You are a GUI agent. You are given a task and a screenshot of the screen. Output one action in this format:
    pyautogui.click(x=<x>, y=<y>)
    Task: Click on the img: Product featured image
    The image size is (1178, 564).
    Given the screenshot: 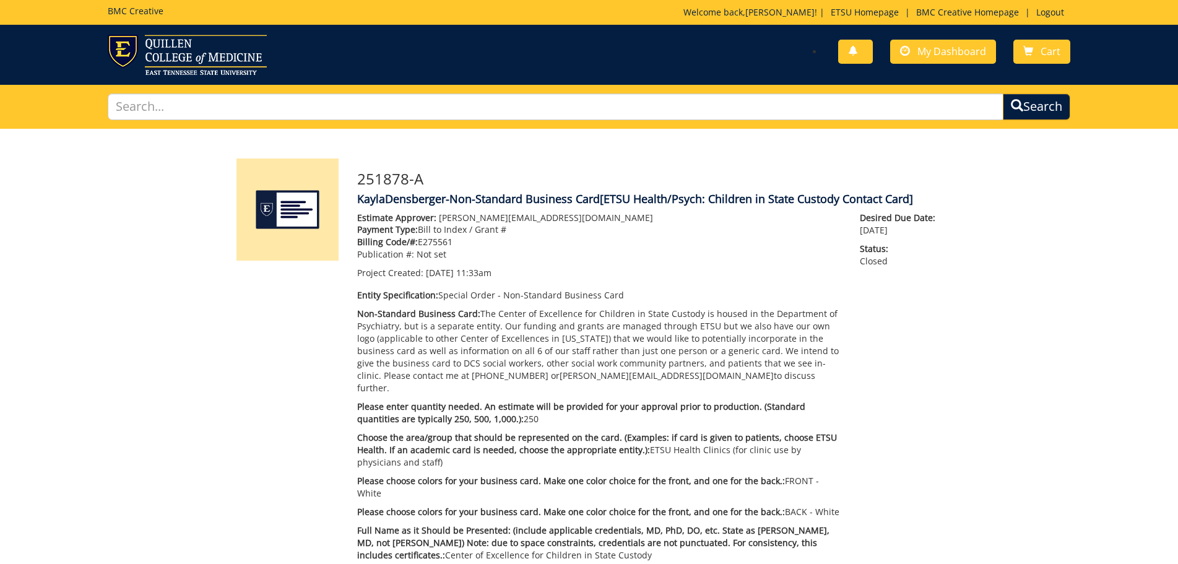 What is the action you would take?
    pyautogui.click(x=287, y=209)
    